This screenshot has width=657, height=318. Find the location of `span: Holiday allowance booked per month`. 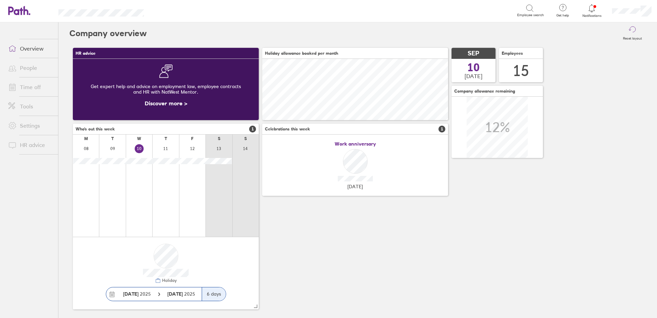

span: Holiday allowance booked per month is located at coordinates (302, 53).